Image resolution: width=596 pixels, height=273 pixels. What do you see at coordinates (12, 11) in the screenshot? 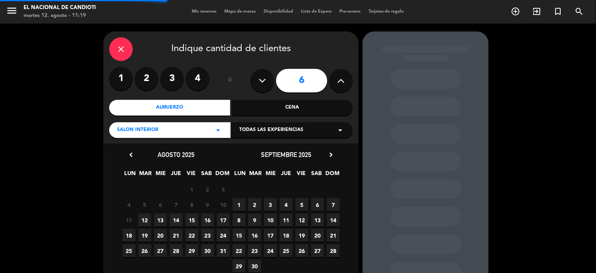
I see `i: menu` at bounding box center [12, 11].